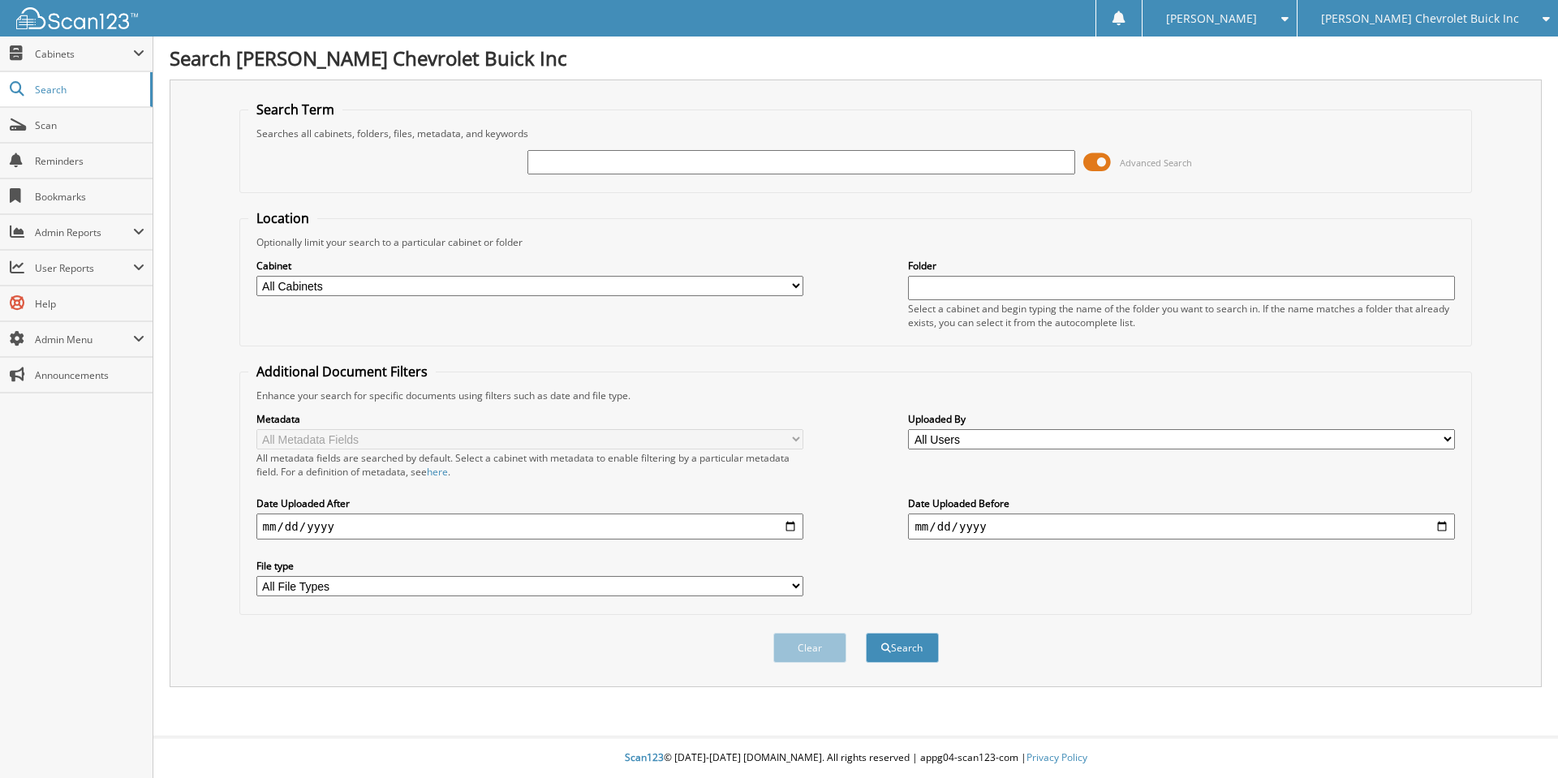 Image resolution: width=1558 pixels, height=778 pixels. Describe the element at coordinates (84, 268) in the screenshot. I see `span: User Reports` at that location.